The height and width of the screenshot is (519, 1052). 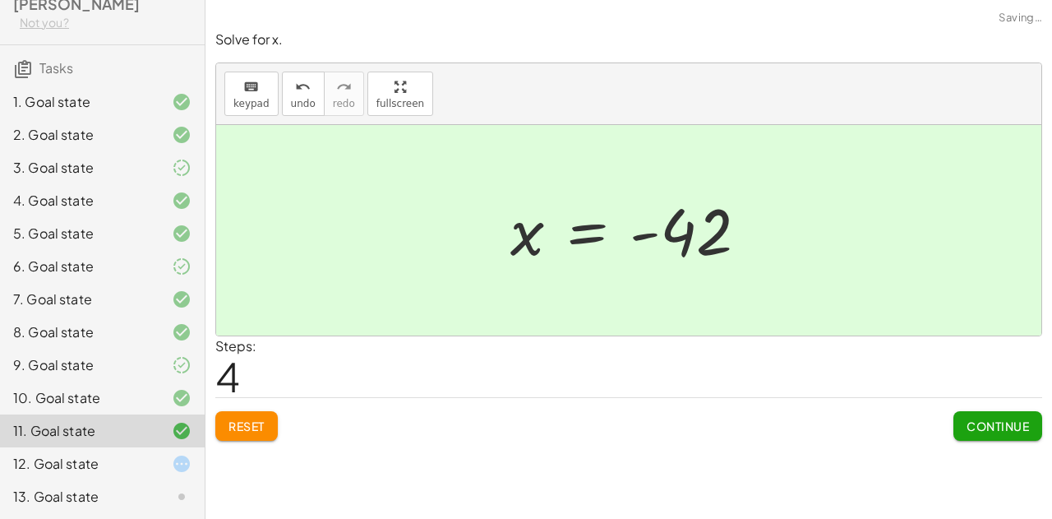 I want to click on i: redo, so click(x=344, y=87).